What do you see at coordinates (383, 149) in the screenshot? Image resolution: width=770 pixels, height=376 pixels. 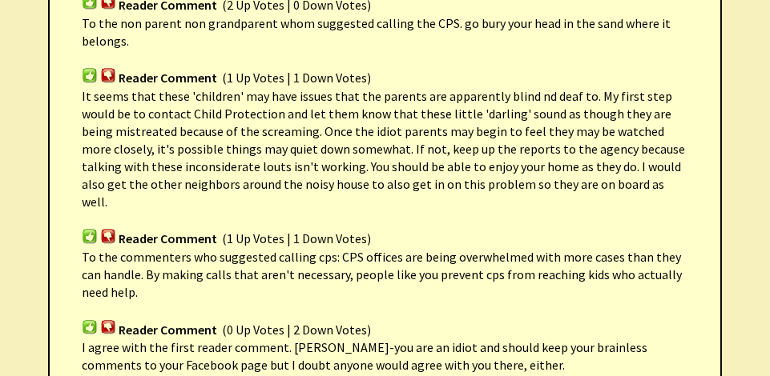 I see `span: It seems that these 'children' may have issues that the parents are apparently blind nd deaf to. ...` at bounding box center [383, 149].